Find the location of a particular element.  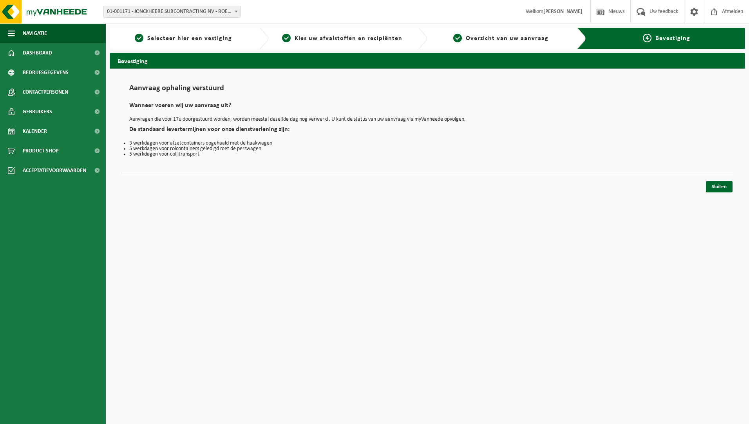

a: Sluiten is located at coordinates (719, 187).